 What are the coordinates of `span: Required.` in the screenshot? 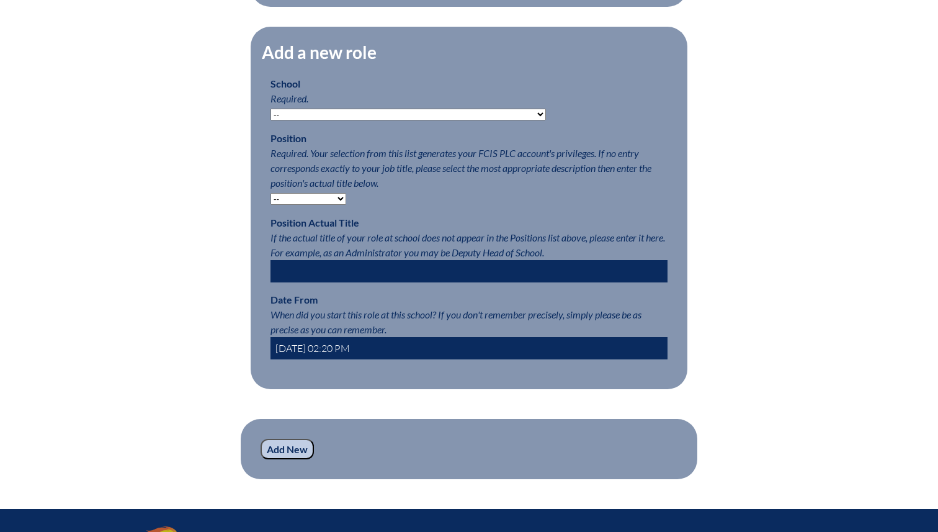 It's located at (289, 98).